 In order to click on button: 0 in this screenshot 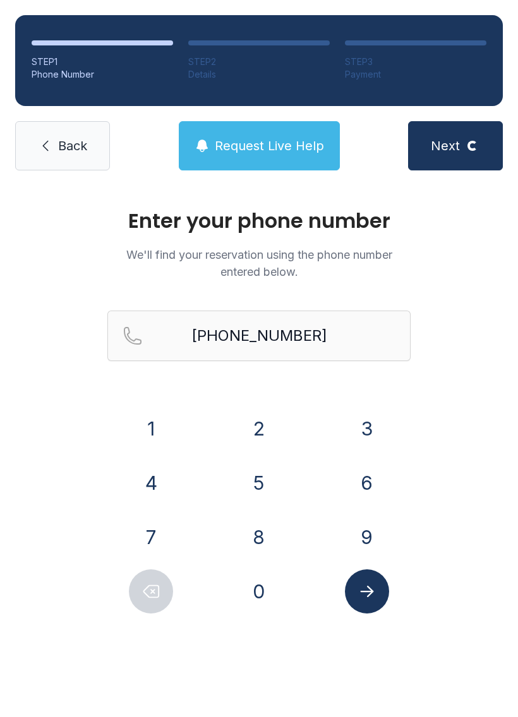, I will do `click(259, 591)`.